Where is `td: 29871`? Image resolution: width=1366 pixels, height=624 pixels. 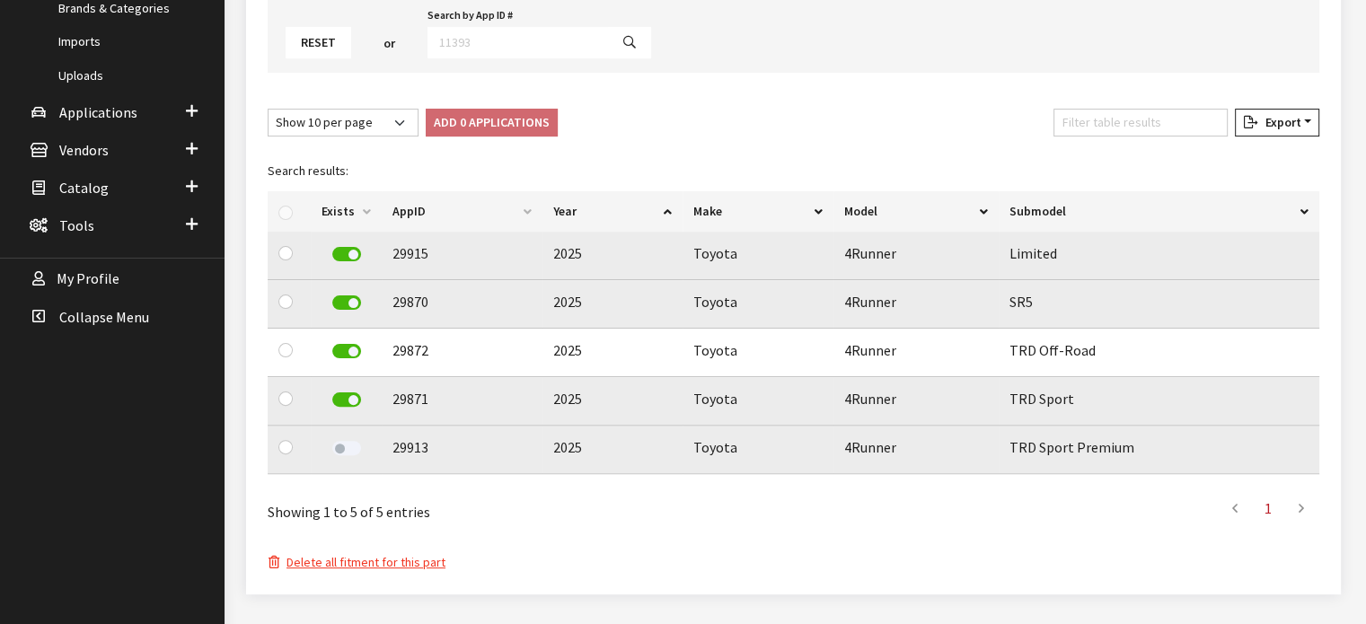
td: 29871 is located at coordinates (462, 402).